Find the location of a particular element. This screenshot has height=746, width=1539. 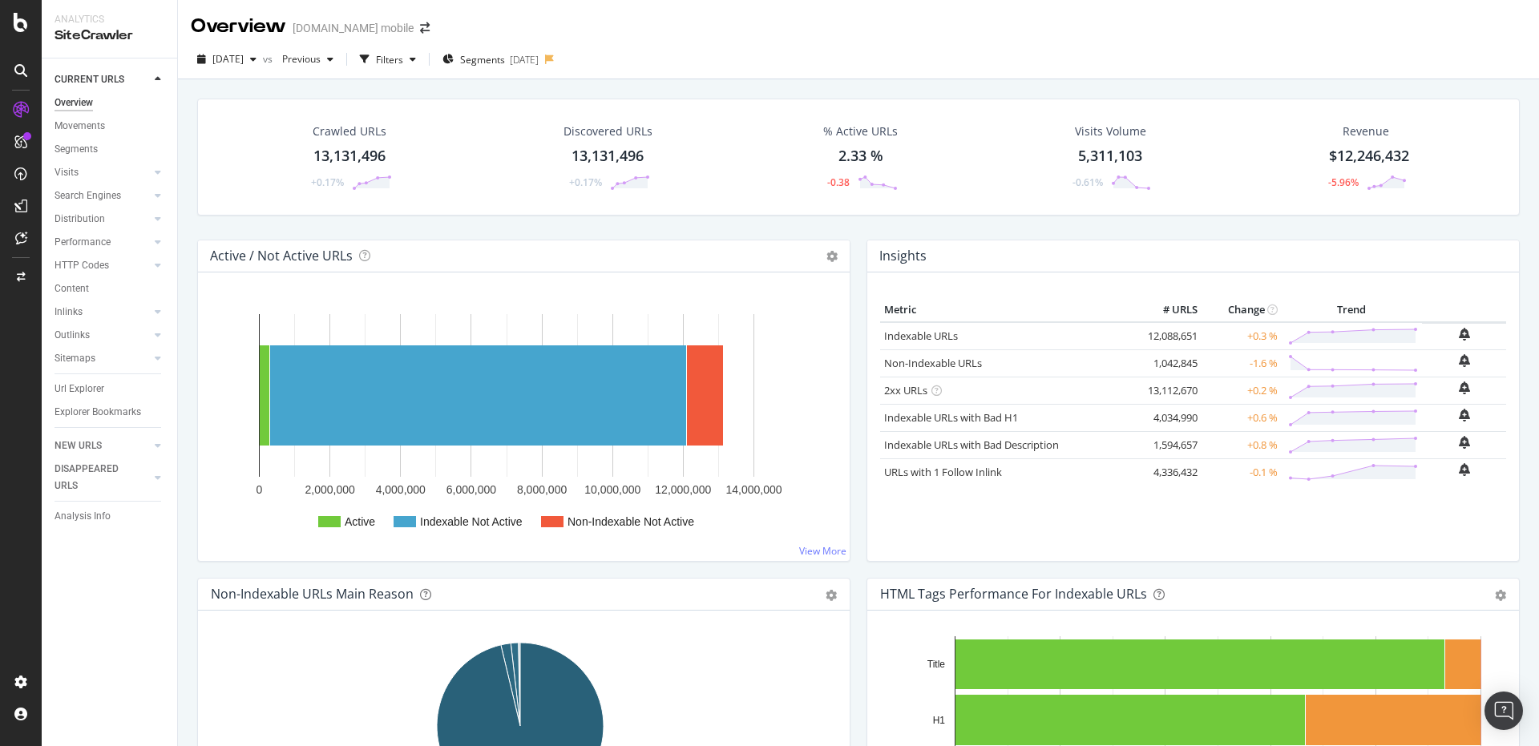

div: -0.61% is located at coordinates (1087, 182).